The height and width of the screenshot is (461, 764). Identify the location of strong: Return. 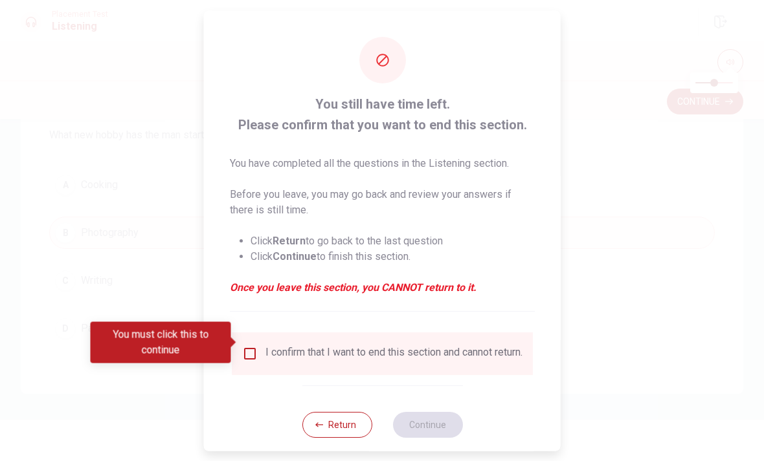
(289, 240).